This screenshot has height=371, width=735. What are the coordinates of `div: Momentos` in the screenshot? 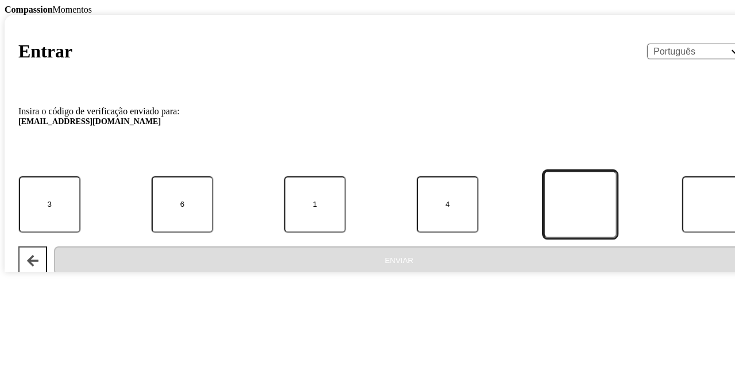 It's located at (368, 10).